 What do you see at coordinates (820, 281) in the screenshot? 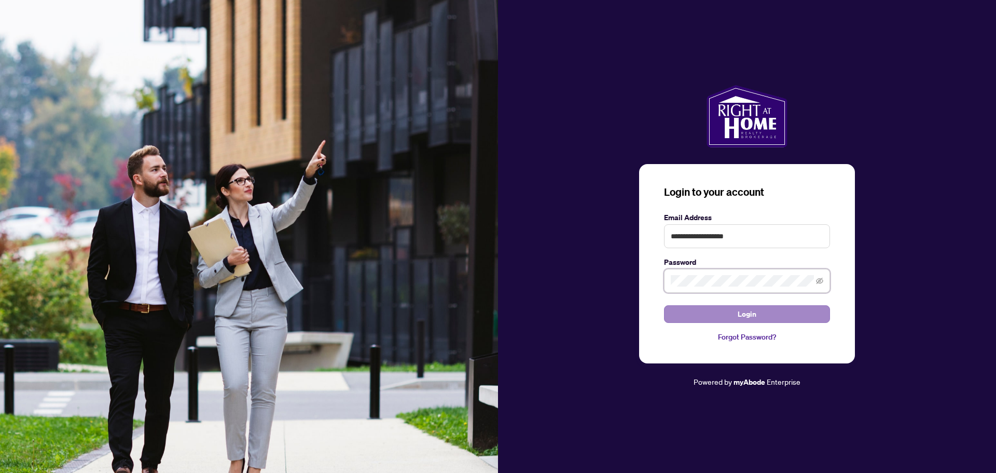
I see `span: eye-invisible` at bounding box center [820, 281].